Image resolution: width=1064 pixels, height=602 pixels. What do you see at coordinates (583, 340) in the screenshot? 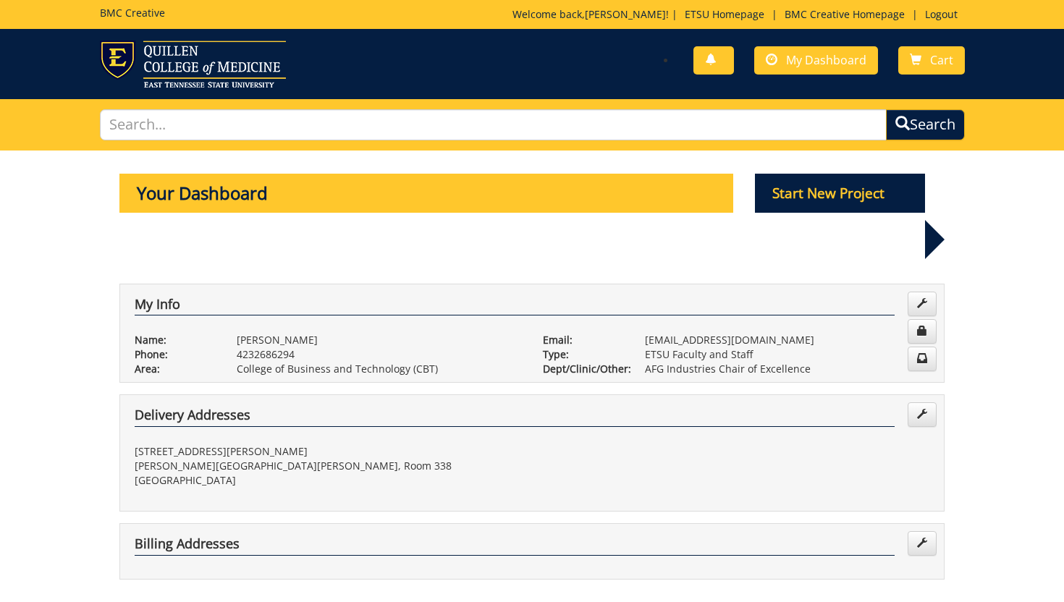
I see `p: Email:` at bounding box center [583, 340].